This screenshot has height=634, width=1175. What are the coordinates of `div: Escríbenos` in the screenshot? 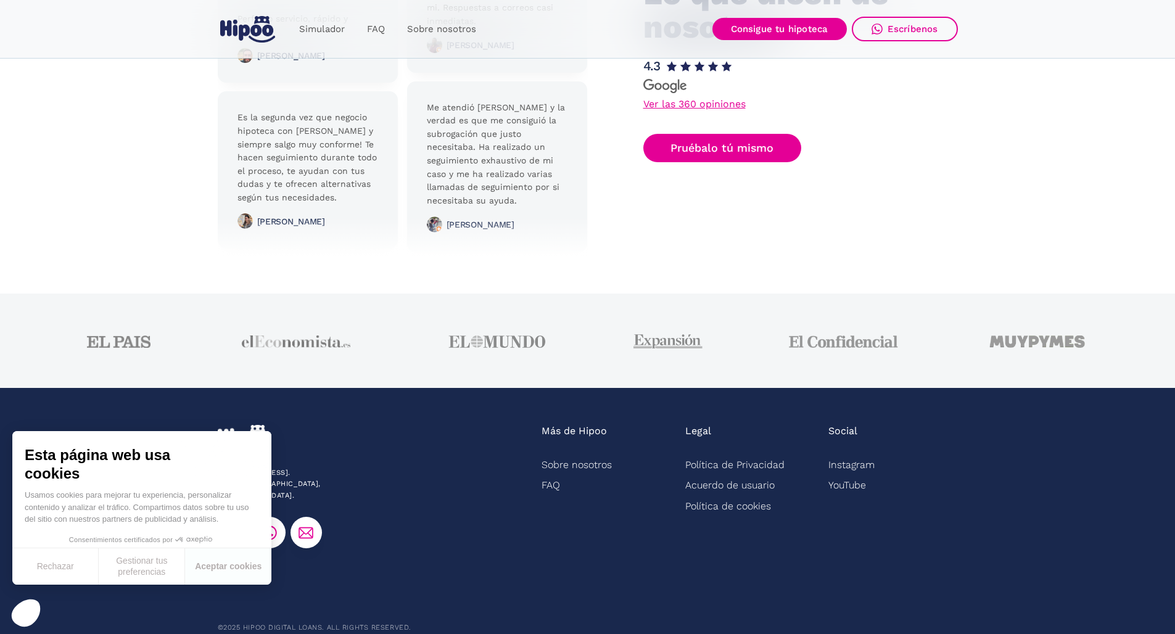 It's located at (913, 29).